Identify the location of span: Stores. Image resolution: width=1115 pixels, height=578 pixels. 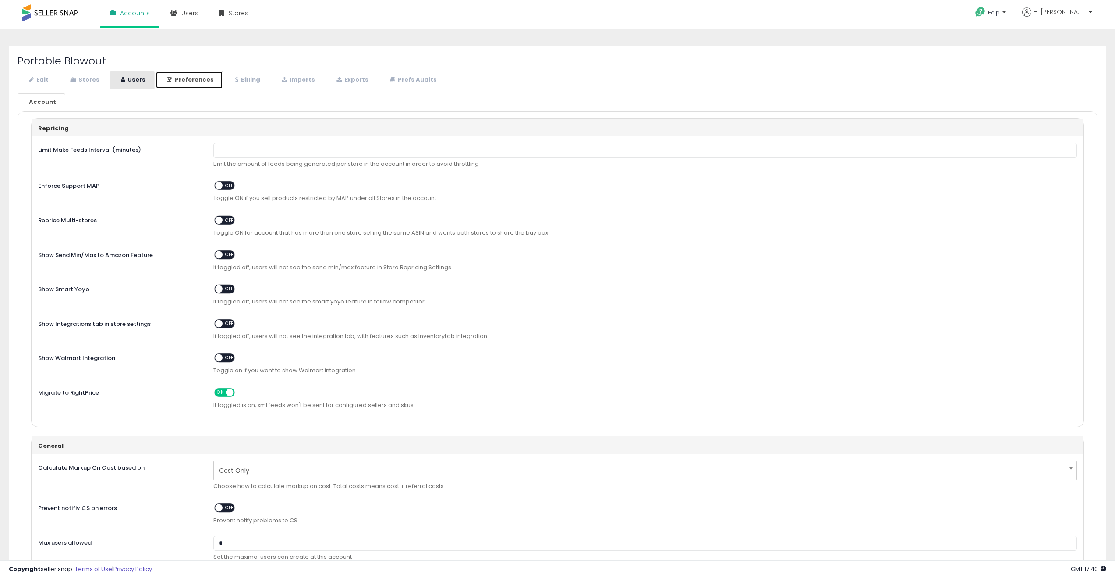
(238, 13).